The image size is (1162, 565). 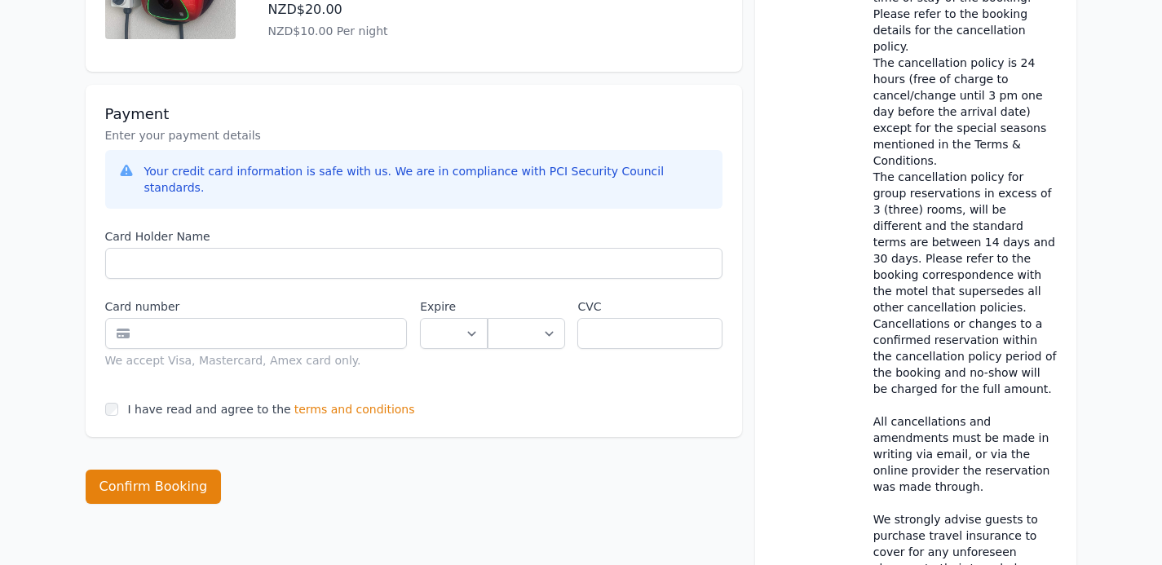 I want to click on label: Expire, so click(x=453, y=307).